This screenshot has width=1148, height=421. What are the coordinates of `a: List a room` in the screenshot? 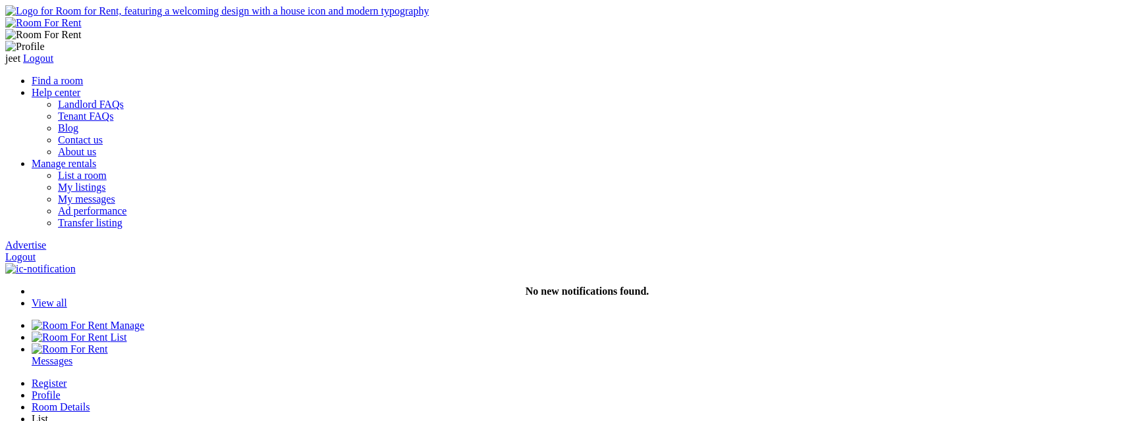 It's located at (82, 175).